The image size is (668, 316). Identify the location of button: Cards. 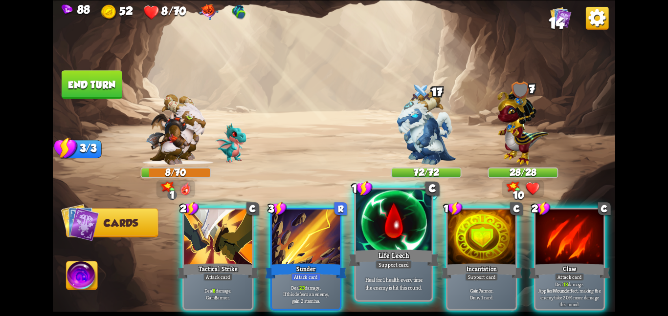
(112, 223).